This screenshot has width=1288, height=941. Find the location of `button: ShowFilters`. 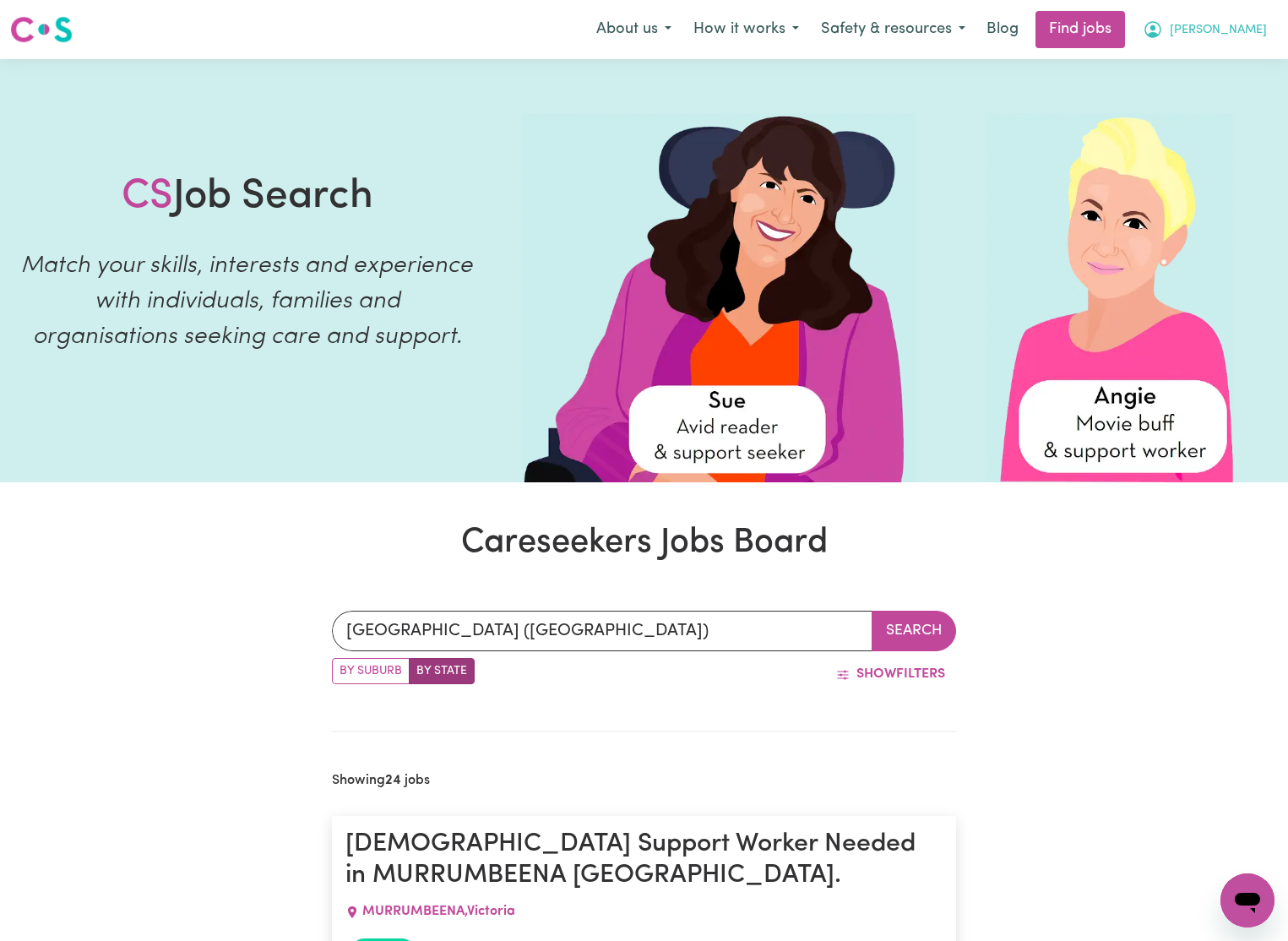

button: ShowFilters is located at coordinates (890, 674).